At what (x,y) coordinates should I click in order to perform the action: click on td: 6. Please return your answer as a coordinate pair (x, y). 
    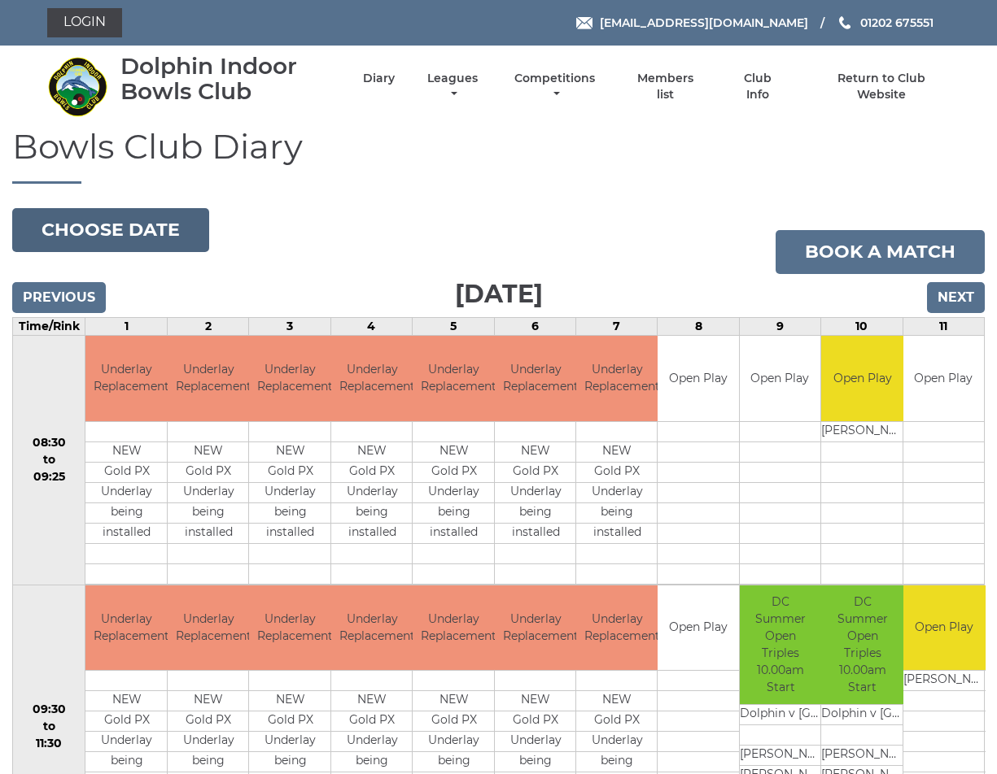
    Looking at the image, I should click on (534, 327).